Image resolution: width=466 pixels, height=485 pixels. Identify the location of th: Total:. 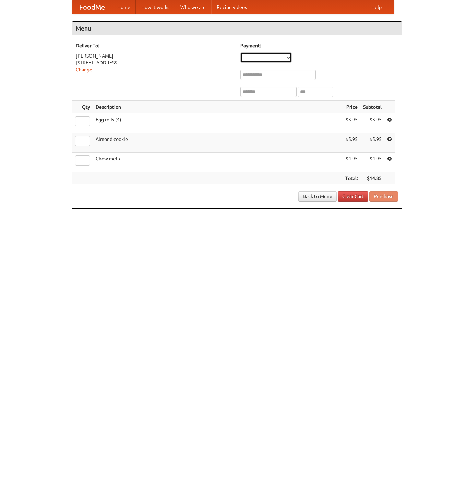
(351, 178).